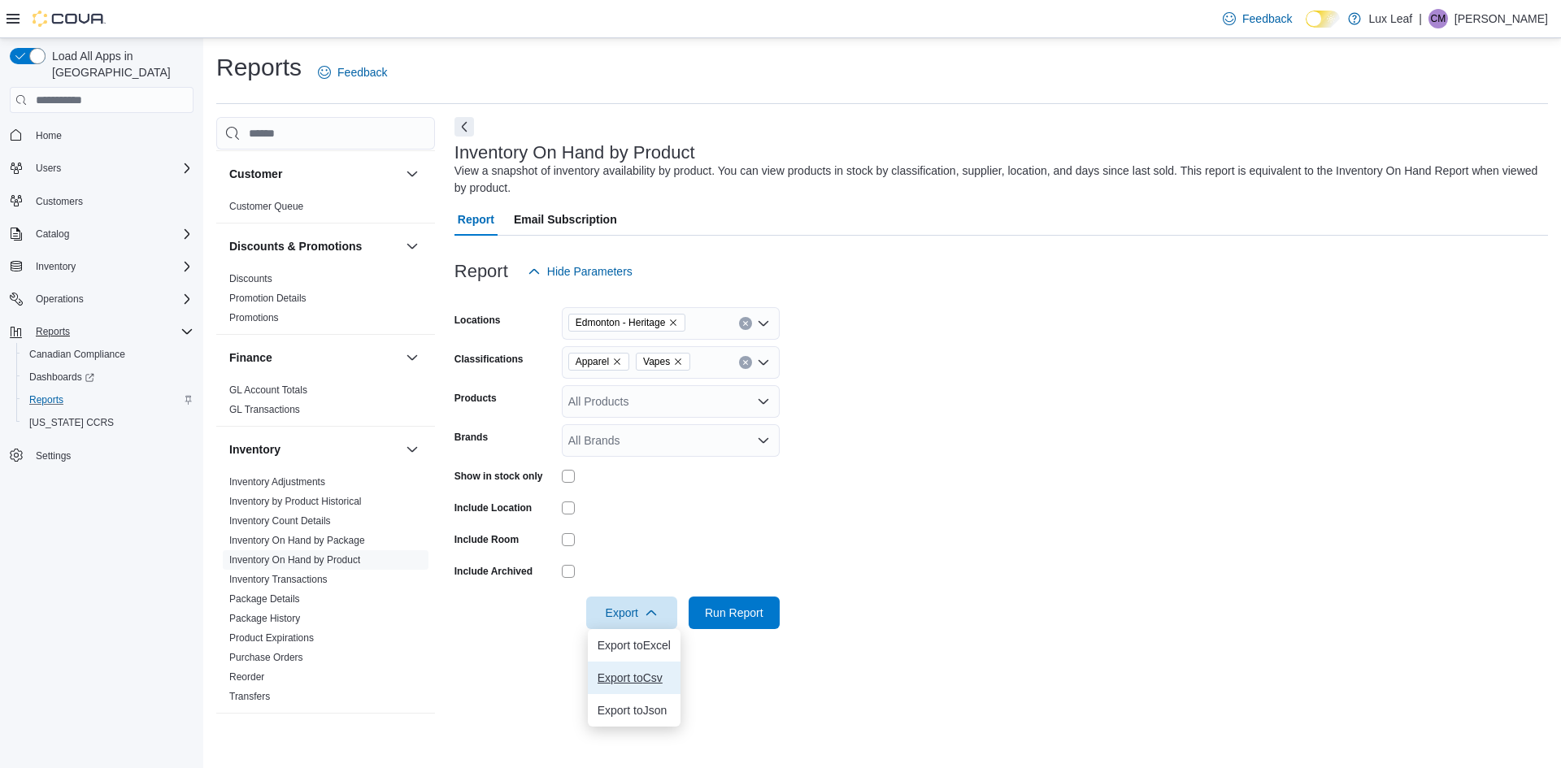 Image resolution: width=1561 pixels, height=768 pixels. Describe the element at coordinates (1438, 19) in the screenshot. I see `span: CM` at that location.